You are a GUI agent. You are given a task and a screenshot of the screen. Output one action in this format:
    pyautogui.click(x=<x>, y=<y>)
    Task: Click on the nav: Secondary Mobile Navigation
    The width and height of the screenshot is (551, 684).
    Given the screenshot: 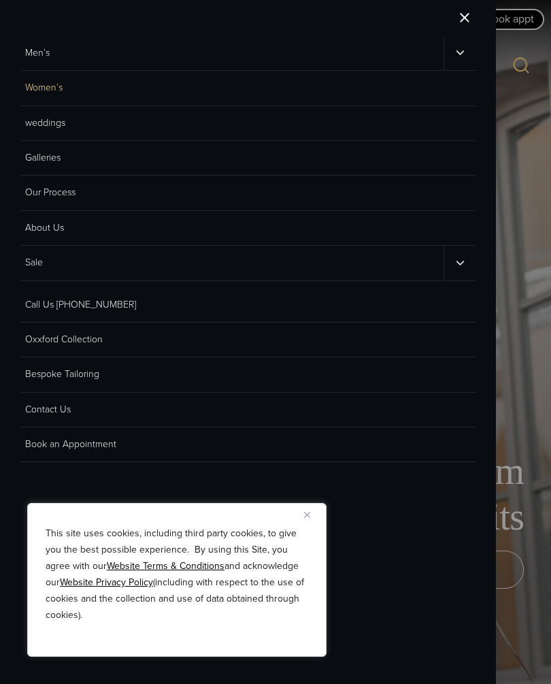 What is the action you would take?
    pyautogui.click(x=248, y=375)
    